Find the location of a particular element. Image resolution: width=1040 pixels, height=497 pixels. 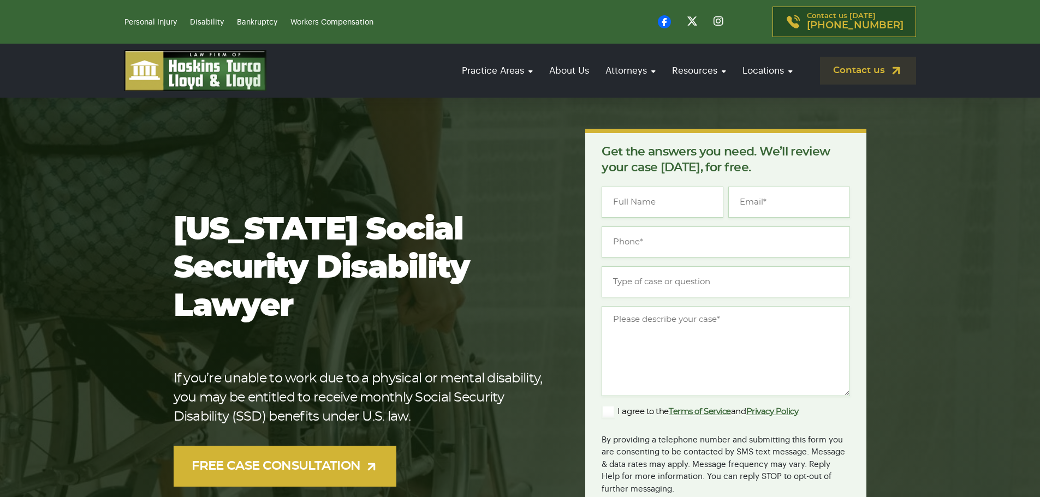

a: Disability is located at coordinates (207, 22).